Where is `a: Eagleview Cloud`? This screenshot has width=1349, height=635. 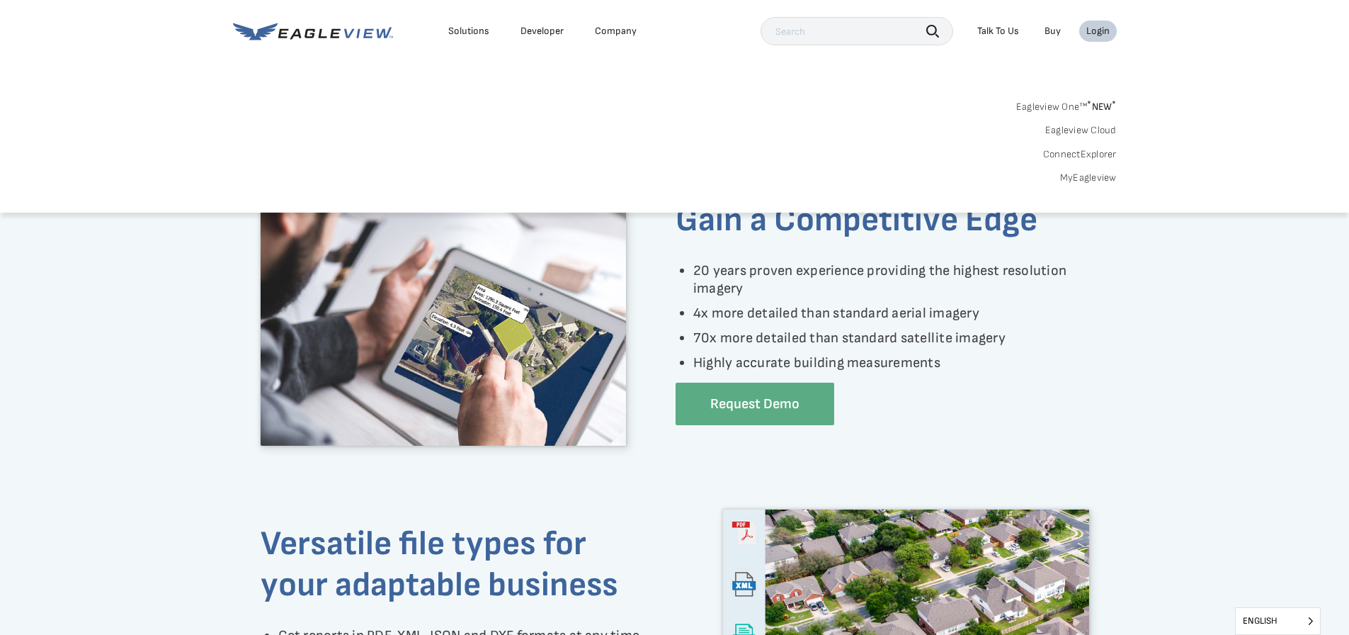 a: Eagleview Cloud is located at coordinates (1081, 130).